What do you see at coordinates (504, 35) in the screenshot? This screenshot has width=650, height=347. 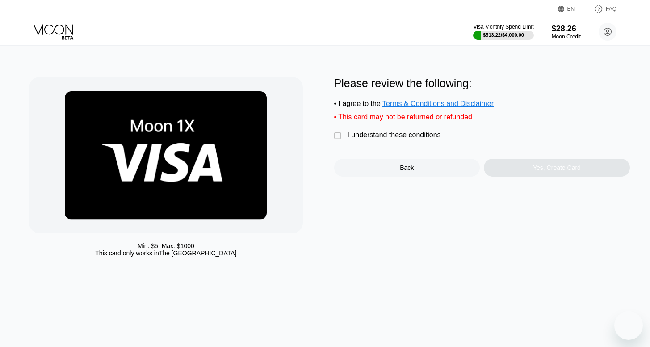 I see `div: $513.22 / $4,000.00` at bounding box center [504, 35].